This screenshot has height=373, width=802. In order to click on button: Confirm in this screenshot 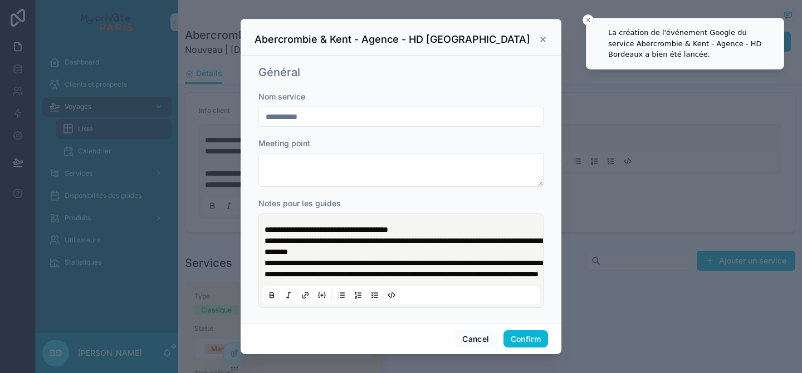, I will do `click(525, 340)`.